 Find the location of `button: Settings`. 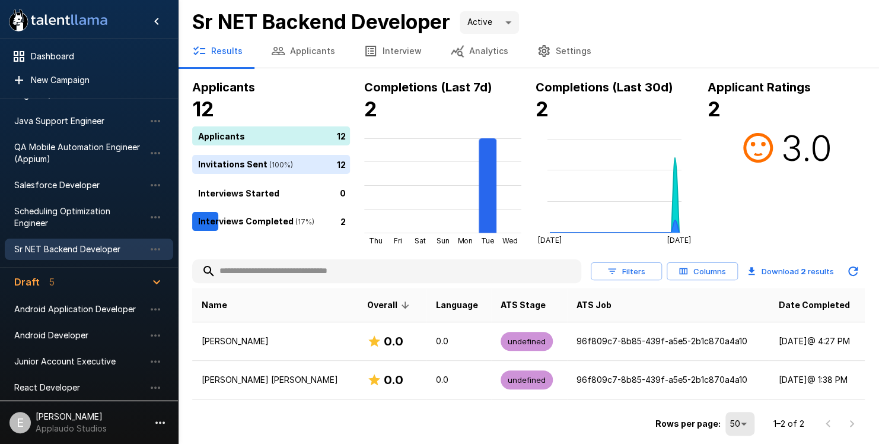

button: Settings is located at coordinates (564, 51).